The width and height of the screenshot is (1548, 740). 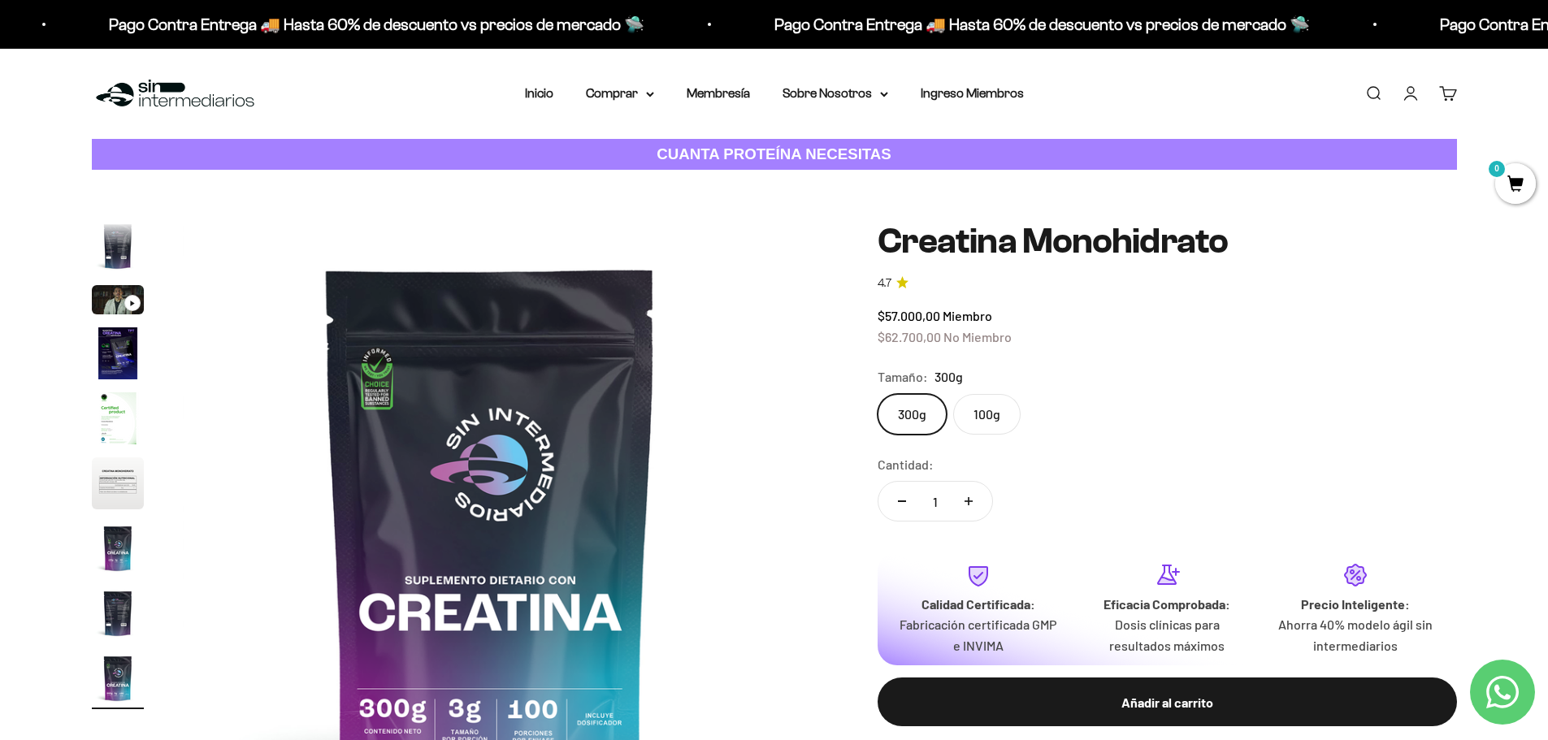 I want to click on a: Inicio, so click(x=539, y=93).